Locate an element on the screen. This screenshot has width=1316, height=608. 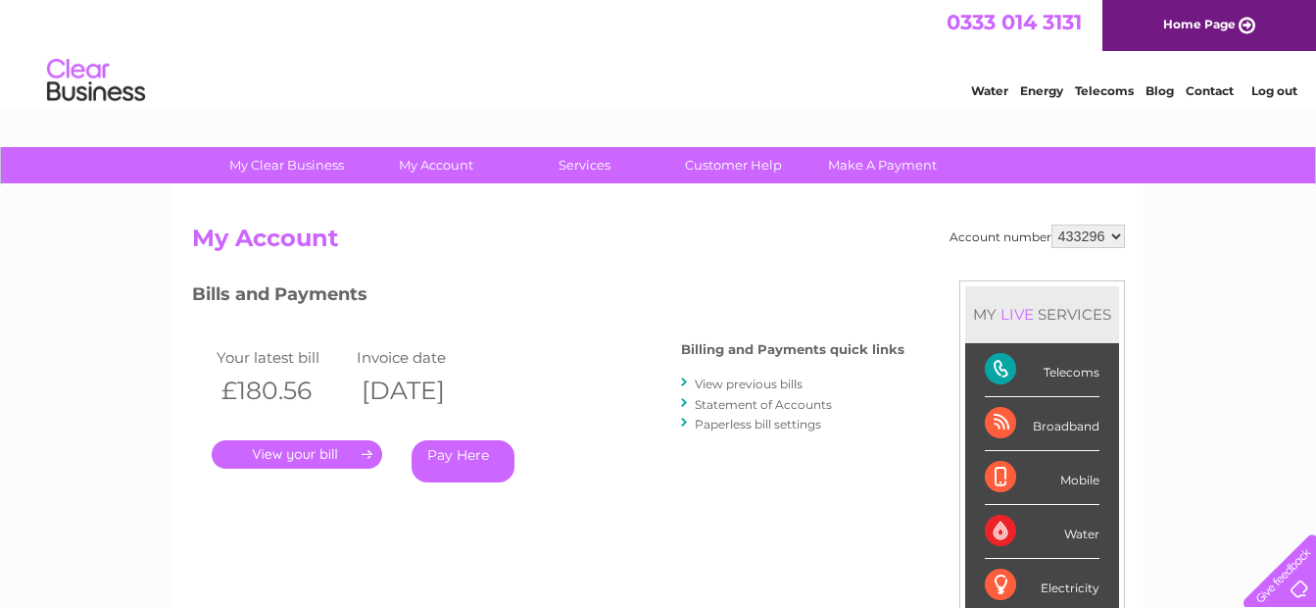
a: View previous bills is located at coordinates (749, 383).